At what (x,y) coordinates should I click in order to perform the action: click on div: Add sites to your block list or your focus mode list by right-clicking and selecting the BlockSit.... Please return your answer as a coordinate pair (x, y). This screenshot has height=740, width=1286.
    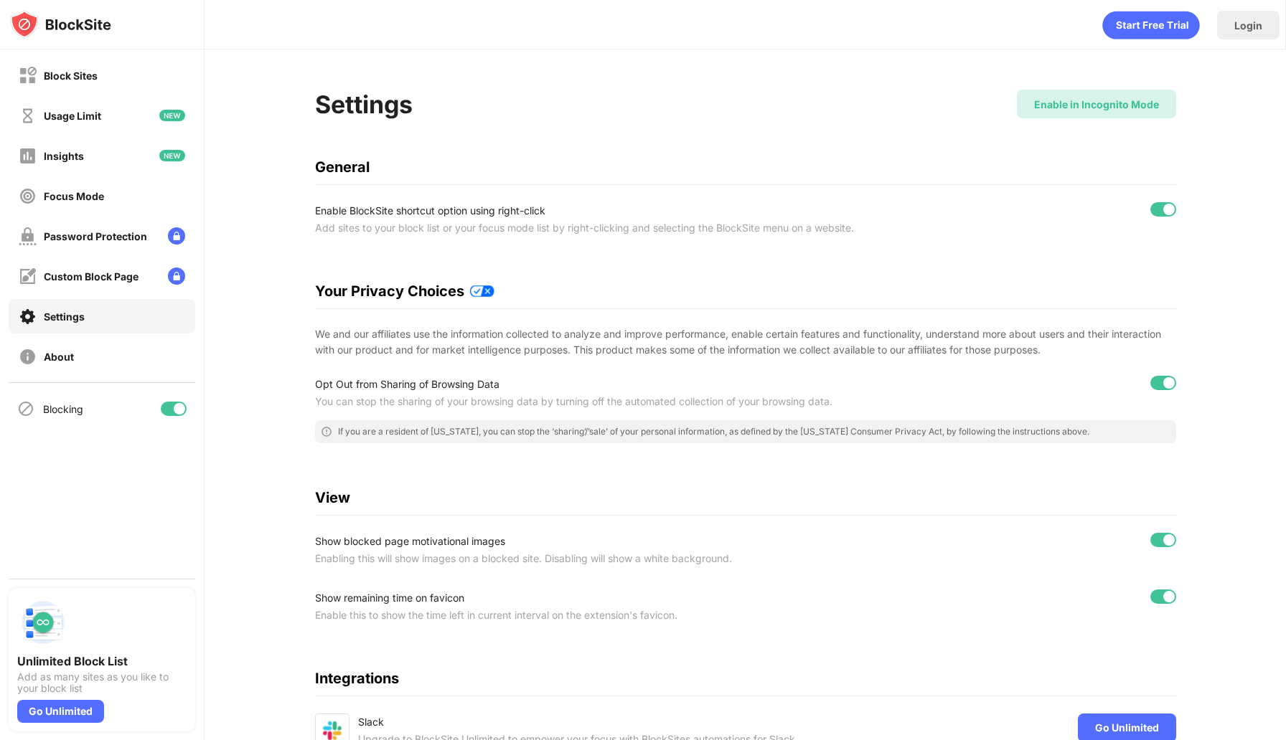
    Looking at the image, I should click on (616, 228).